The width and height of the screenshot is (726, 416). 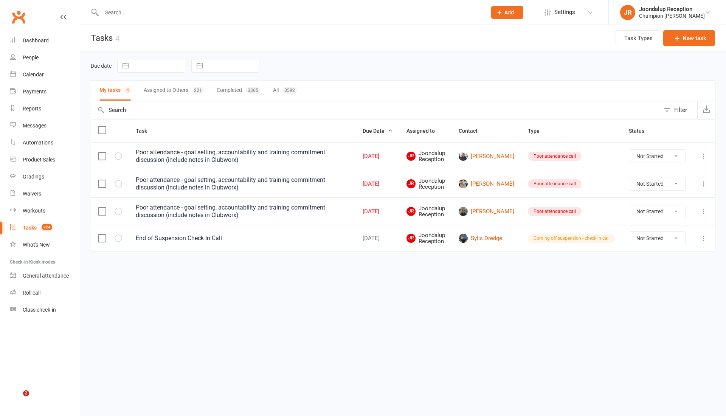 I want to click on button: Filter, so click(x=678, y=110).